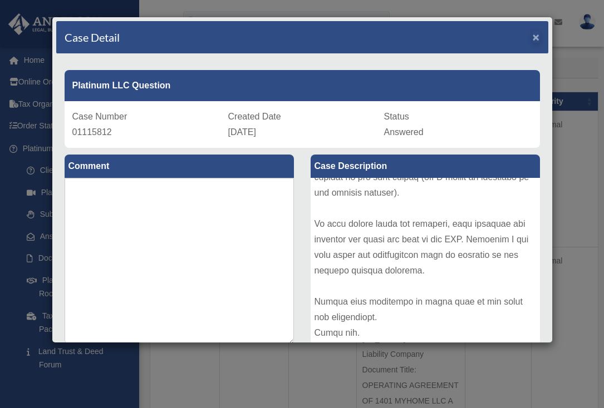 Image resolution: width=604 pixels, height=408 pixels. I want to click on span: Created Date, so click(254, 116).